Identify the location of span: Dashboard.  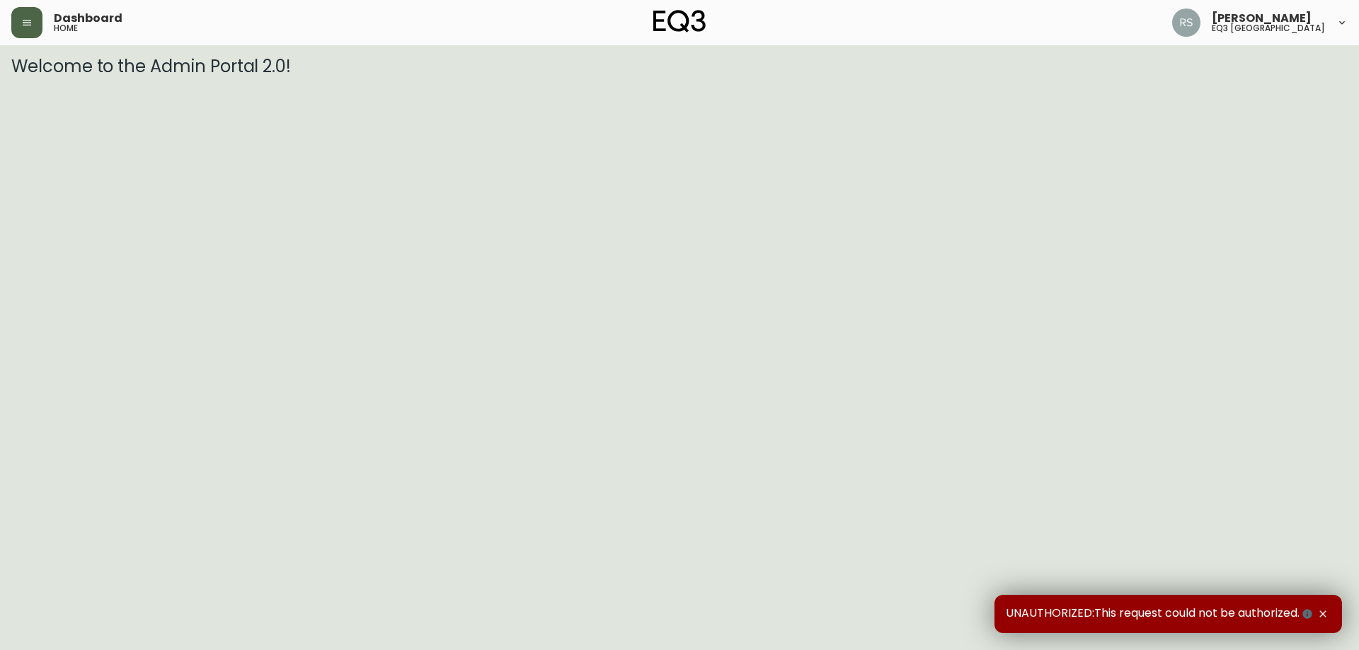
(88, 18).